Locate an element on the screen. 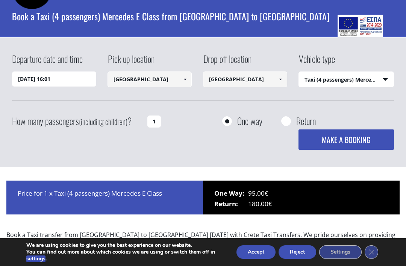 Image resolution: width=406 pixels, height=266 pixels. label: One way is located at coordinates (250, 121).